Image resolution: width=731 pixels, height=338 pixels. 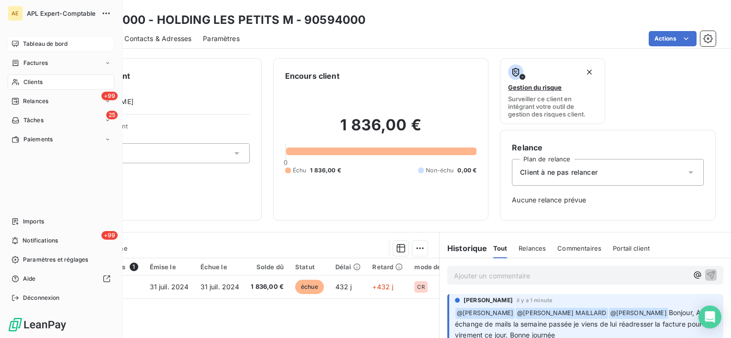 I want to click on div: Open Intercom Messenger, so click(x=710, y=317).